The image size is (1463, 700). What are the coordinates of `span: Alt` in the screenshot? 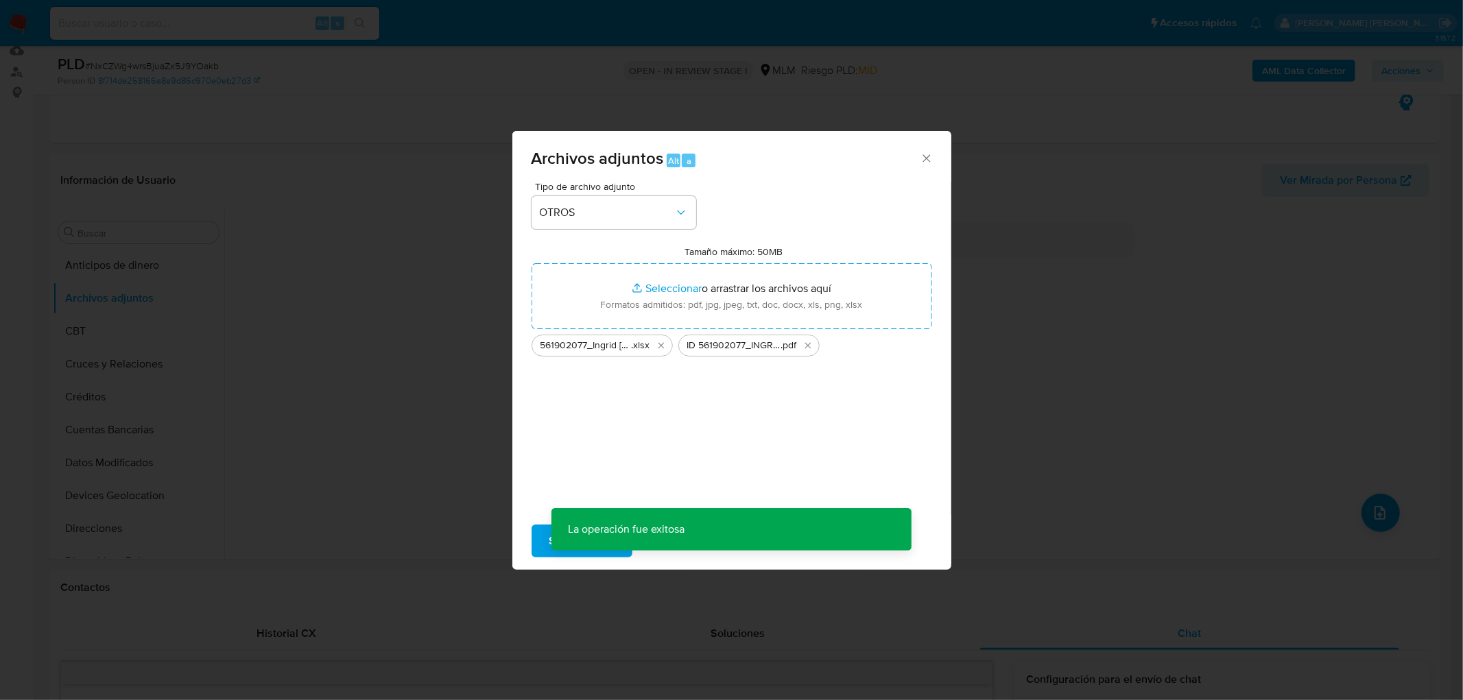 It's located at (674, 161).